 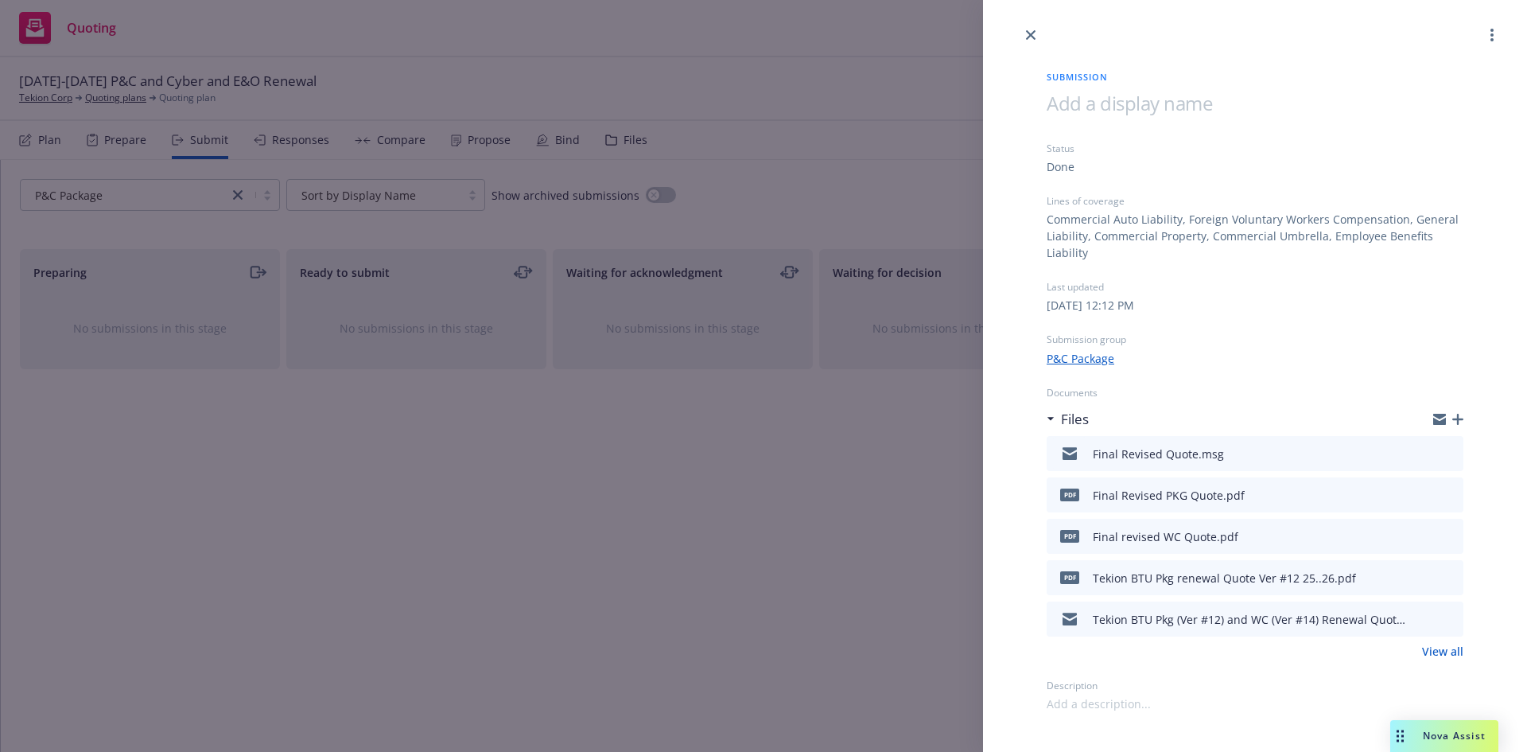 What do you see at coordinates (1080, 358) in the screenshot?
I see `a: P&C Package` at bounding box center [1080, 358].